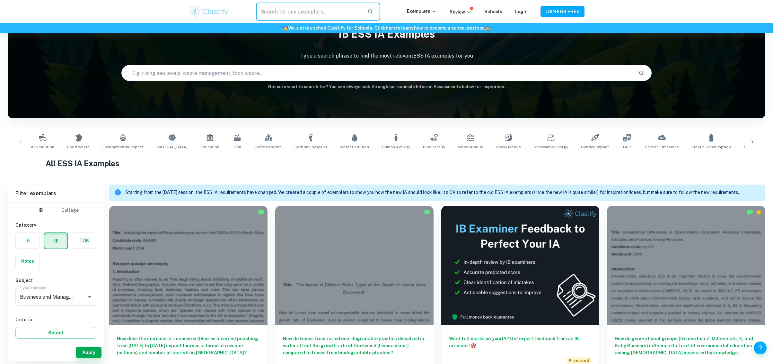  What do you see at coordinates (56, 319) in the screenshot?
I see `h6: Criteria` at bounding box center [56, 319].